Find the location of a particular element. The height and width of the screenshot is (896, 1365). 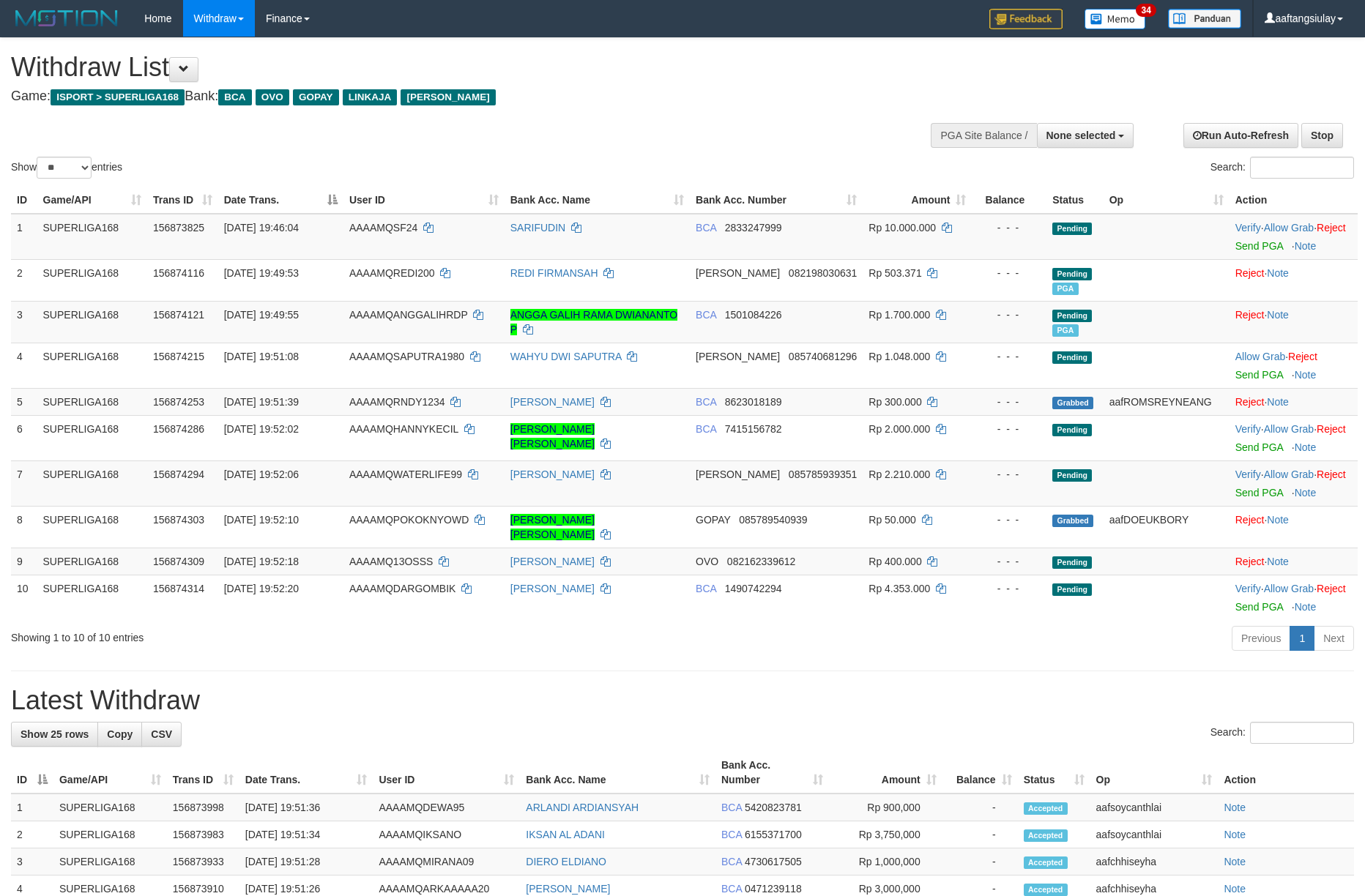

span: Rp 10.000.000 is located at coordinates (902, 228).